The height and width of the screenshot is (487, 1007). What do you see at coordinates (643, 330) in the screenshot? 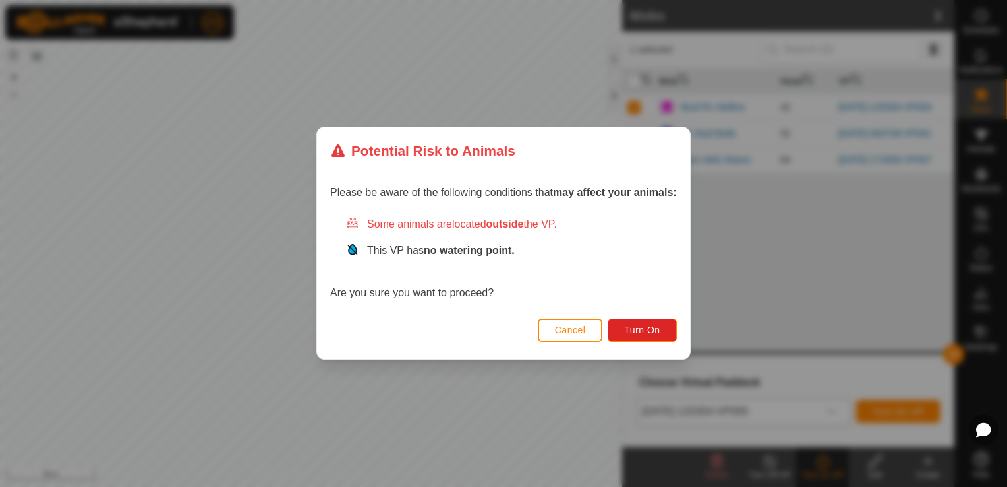
I see `button: Turn On` at bounding box center [643, 330].